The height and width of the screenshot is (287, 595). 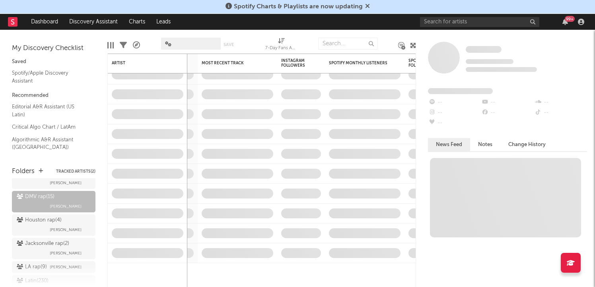 What do you see at coordinates (93, 22) in the screenshot?
I see `a: Discovery Assistant` at bounding box center [93, 22].